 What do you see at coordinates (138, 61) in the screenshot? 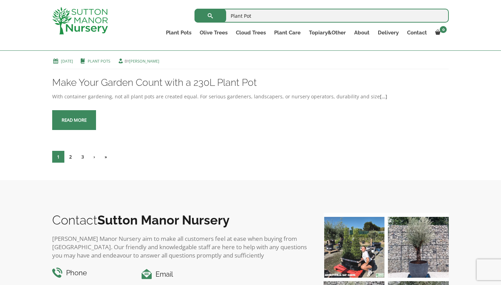
I see `span: by` at bounding box center [138, 61].